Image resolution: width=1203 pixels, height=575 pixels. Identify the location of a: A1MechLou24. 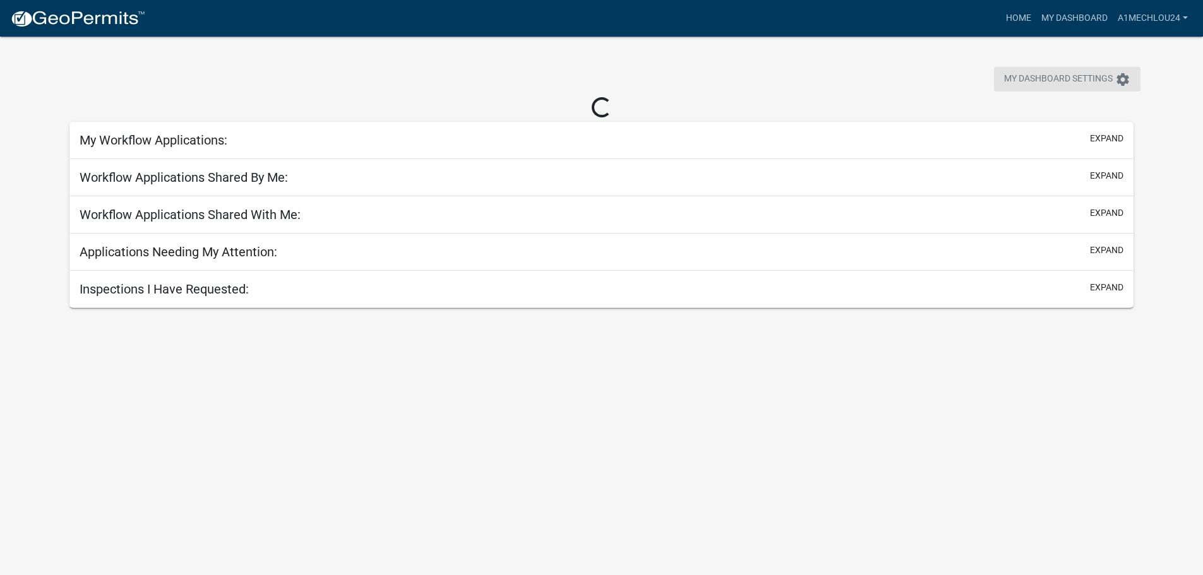
(1153, 18).